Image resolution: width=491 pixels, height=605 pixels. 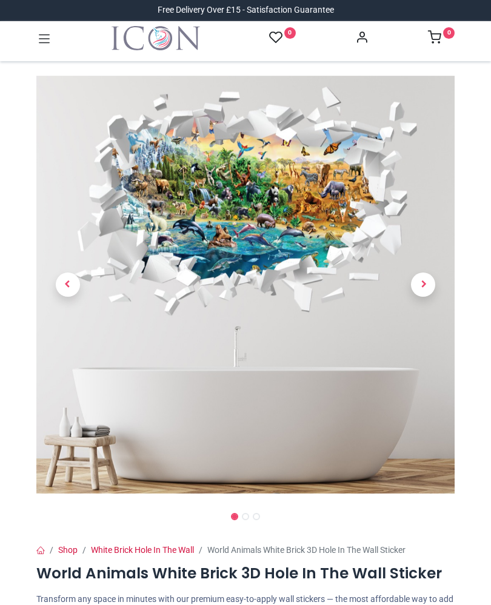 I want to click on span: Next, so click(x=423, y=285).